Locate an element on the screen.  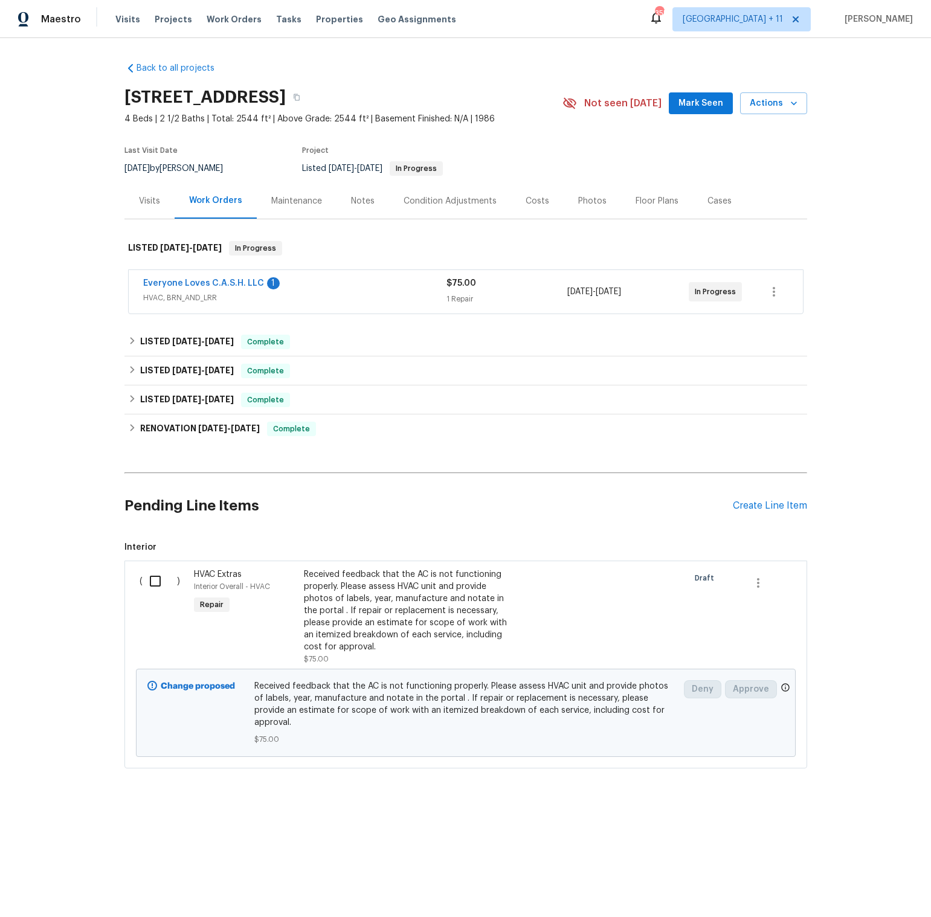
div: 1 is located at coordinates (273, 283).